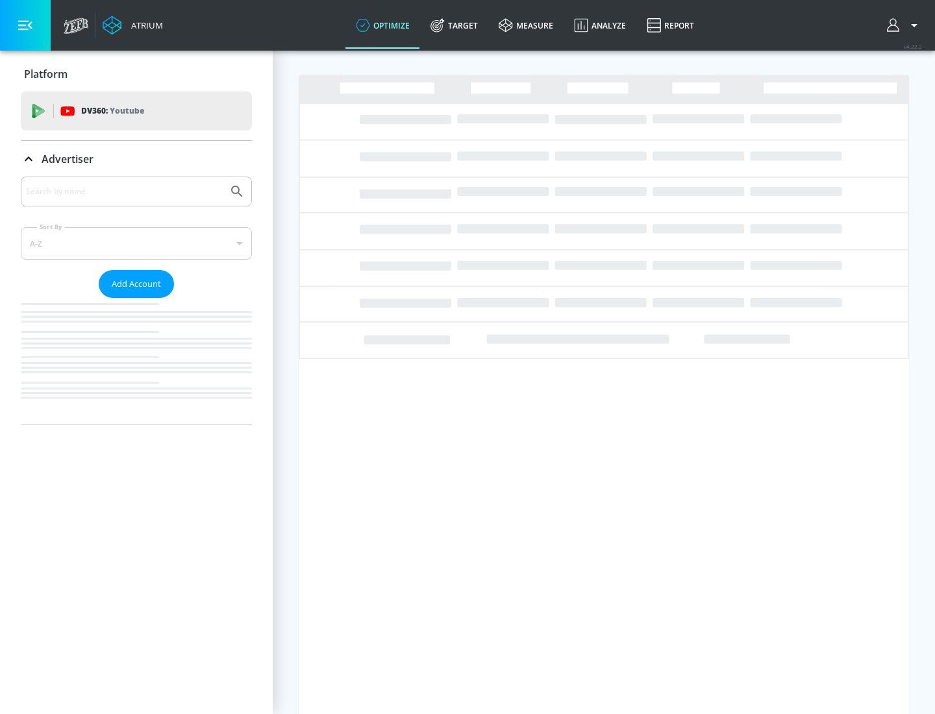  I want to click on nav: list of Advertiser, so click(136, 361).